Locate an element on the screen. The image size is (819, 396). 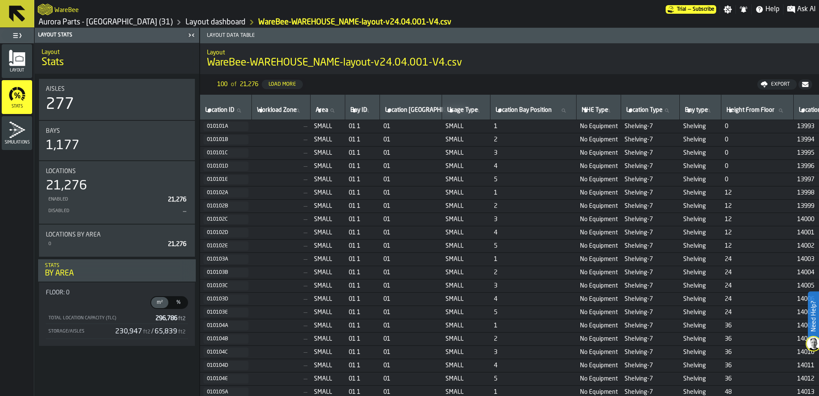
button: button-010101C is located at coordinates (226, 153).